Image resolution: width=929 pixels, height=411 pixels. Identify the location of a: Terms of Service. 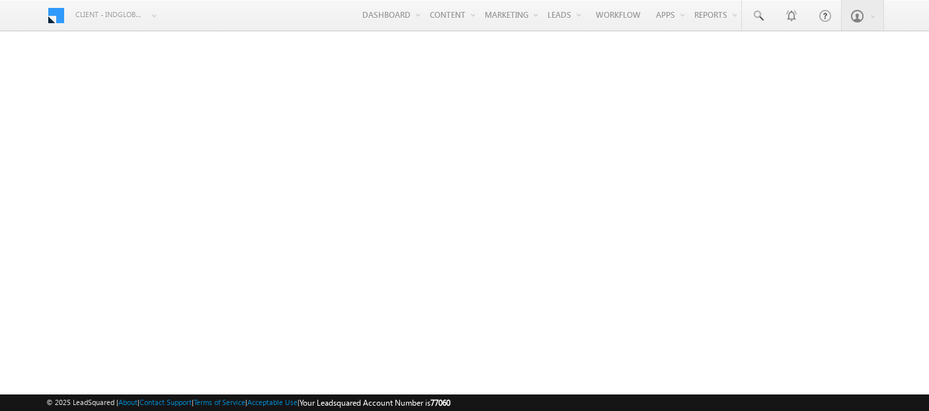
(220, 402).